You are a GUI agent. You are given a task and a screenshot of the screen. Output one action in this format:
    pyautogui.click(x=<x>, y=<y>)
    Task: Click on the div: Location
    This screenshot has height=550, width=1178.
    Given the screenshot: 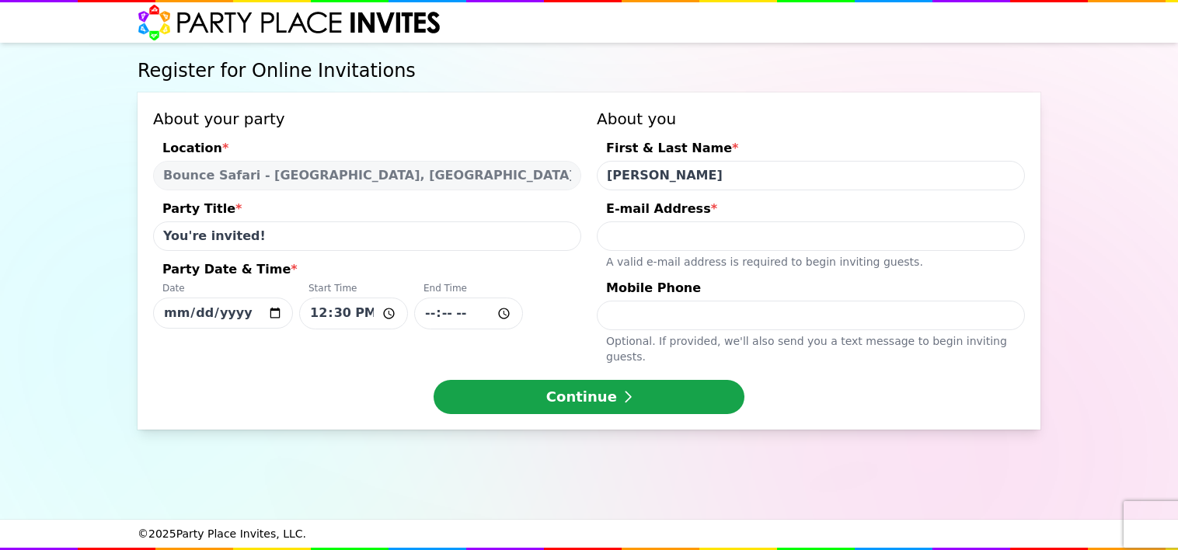 What is the action you would take?
    pyautogui.click(x=367, y=150)
    